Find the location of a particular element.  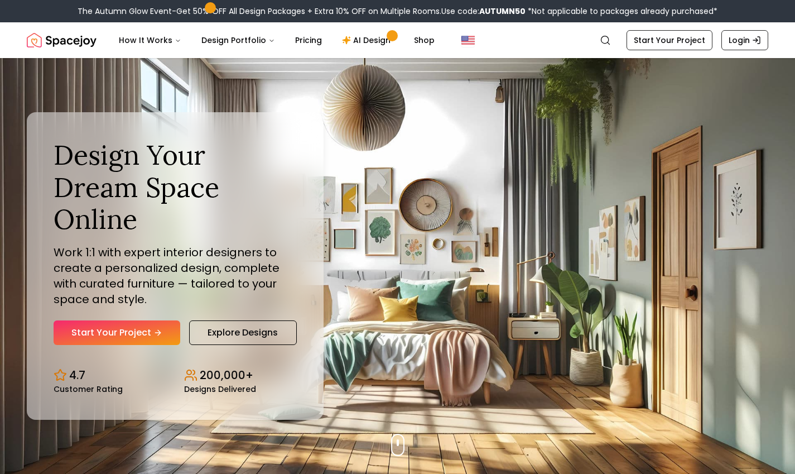

p: 200,000+ is located at coordinates (227, 375).